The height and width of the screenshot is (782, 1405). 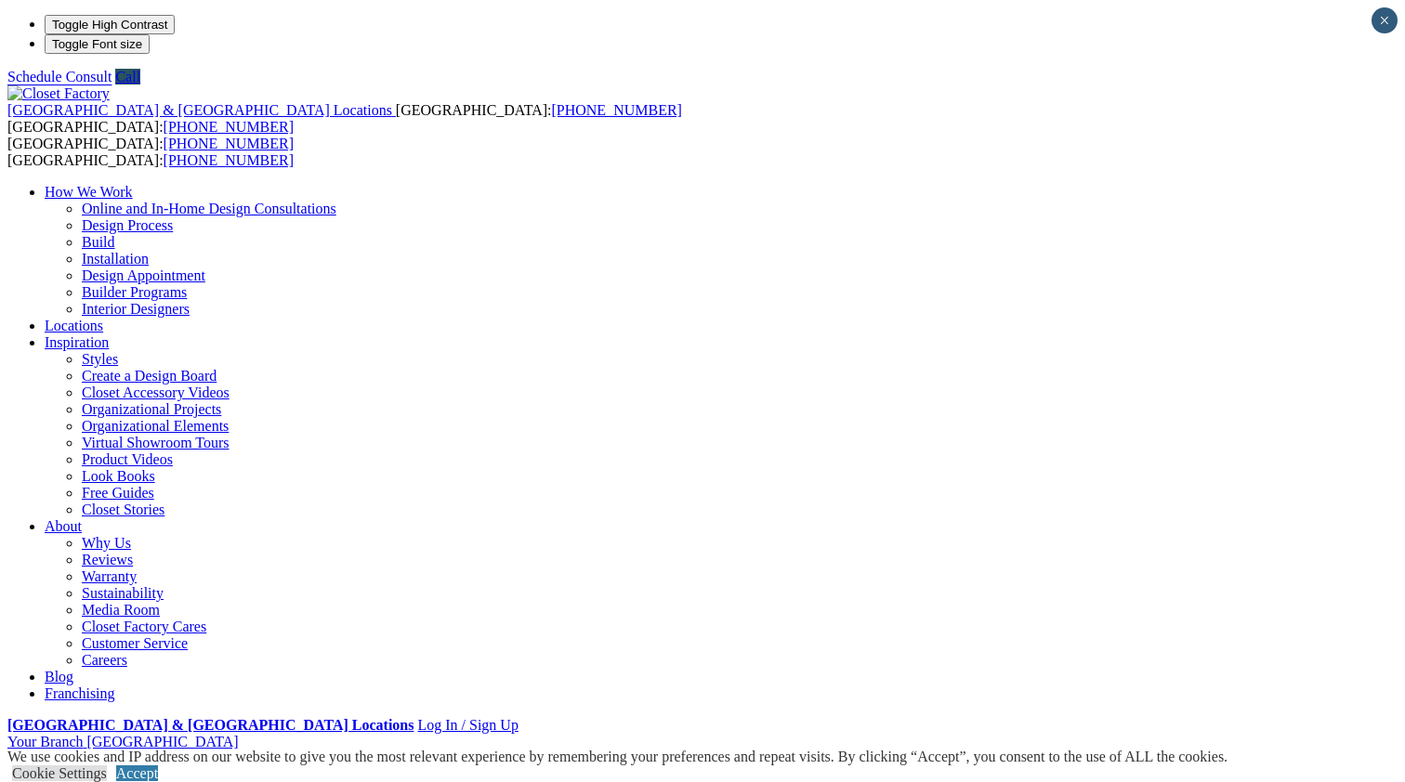 What do you see at coordinates (59, 76) in the screenshot?
I see `a: Schedule Consult` at bounding box center [59, 76].